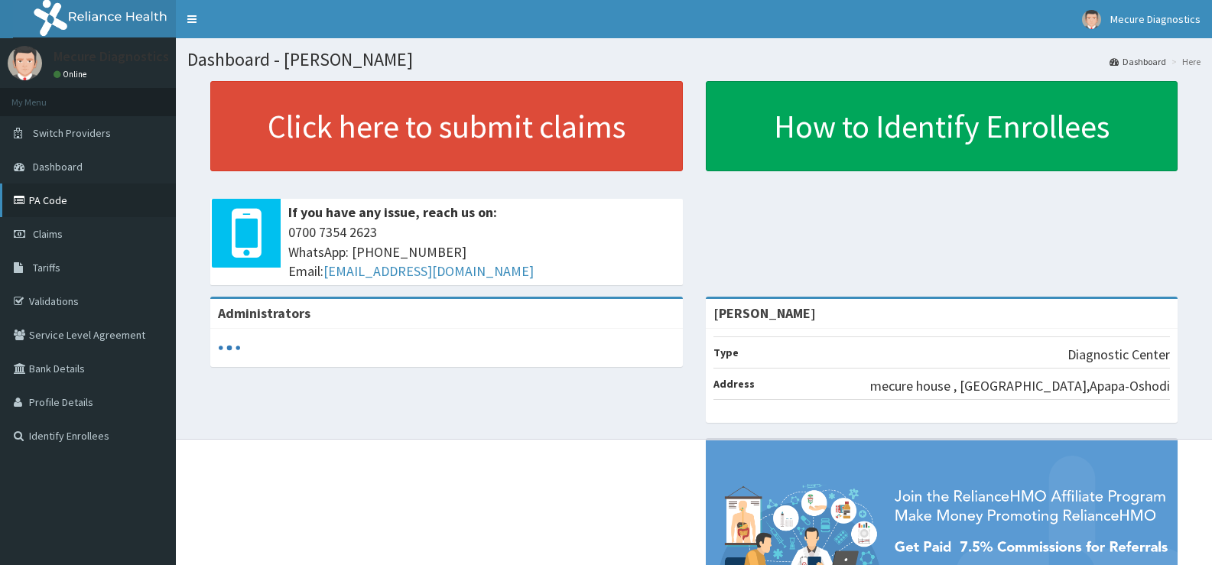 This screenshot has height=565, width=1212. I want to click on b: Administrators, so click(264, 313).